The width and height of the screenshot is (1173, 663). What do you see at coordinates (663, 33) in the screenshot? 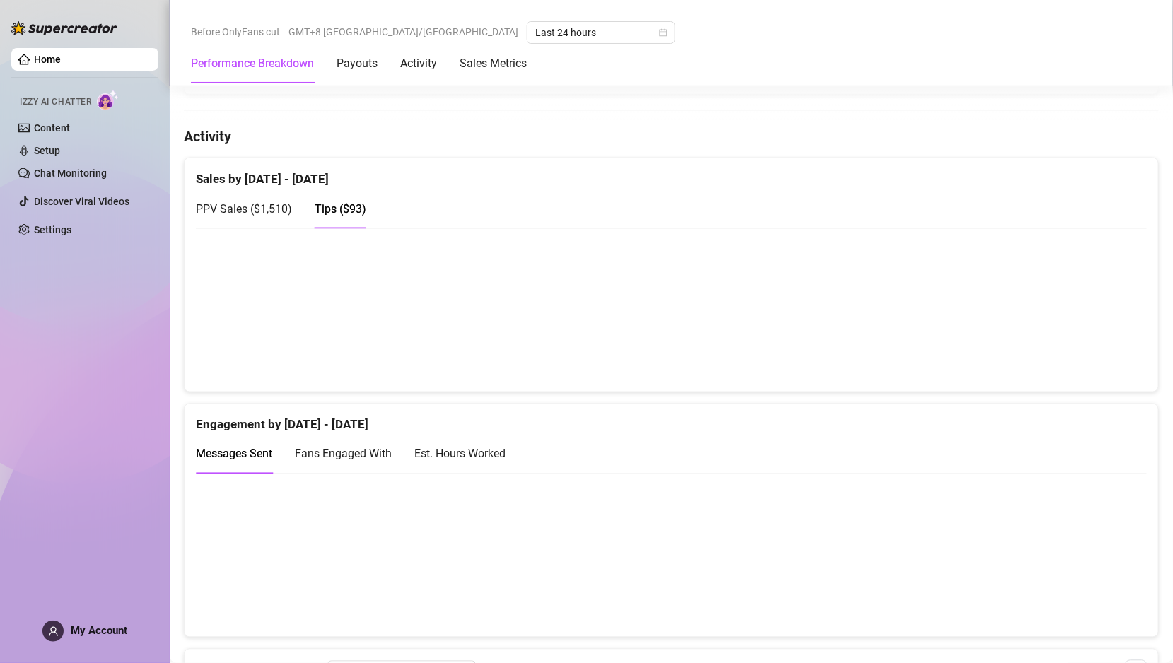
I see `span: calendar` at bounding box center [663, 33].